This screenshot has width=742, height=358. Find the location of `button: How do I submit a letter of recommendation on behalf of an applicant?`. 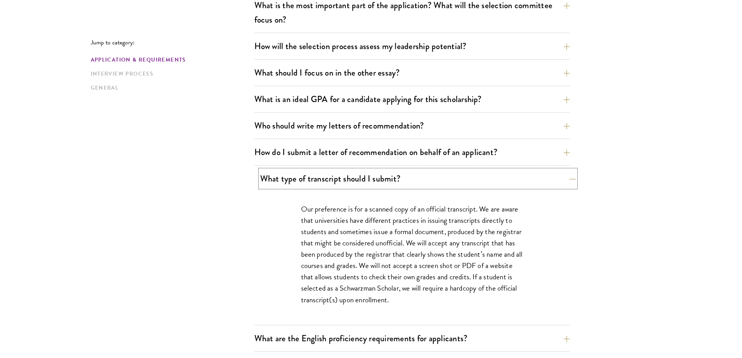

button: How do I submit a letter of recommendation on behalf of an applicant? is located at coordinates (412, 152).